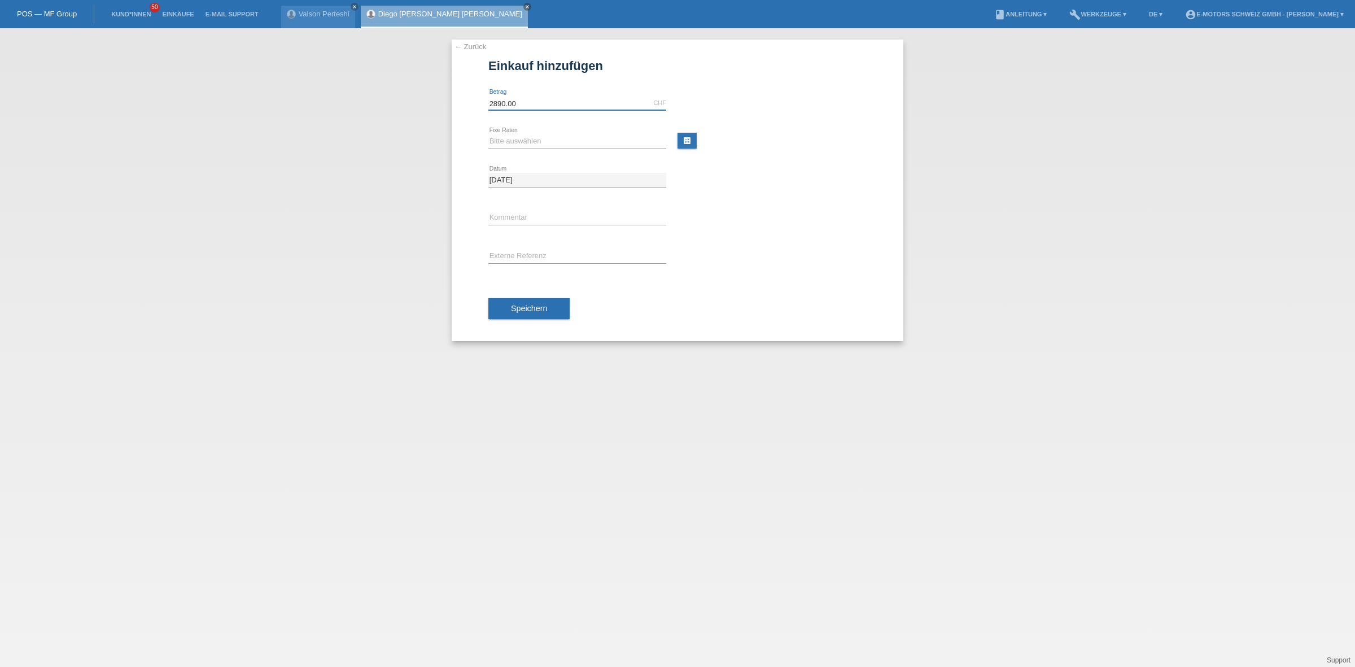  I want to click on a: Valson Perteshi, so click(324, 14).